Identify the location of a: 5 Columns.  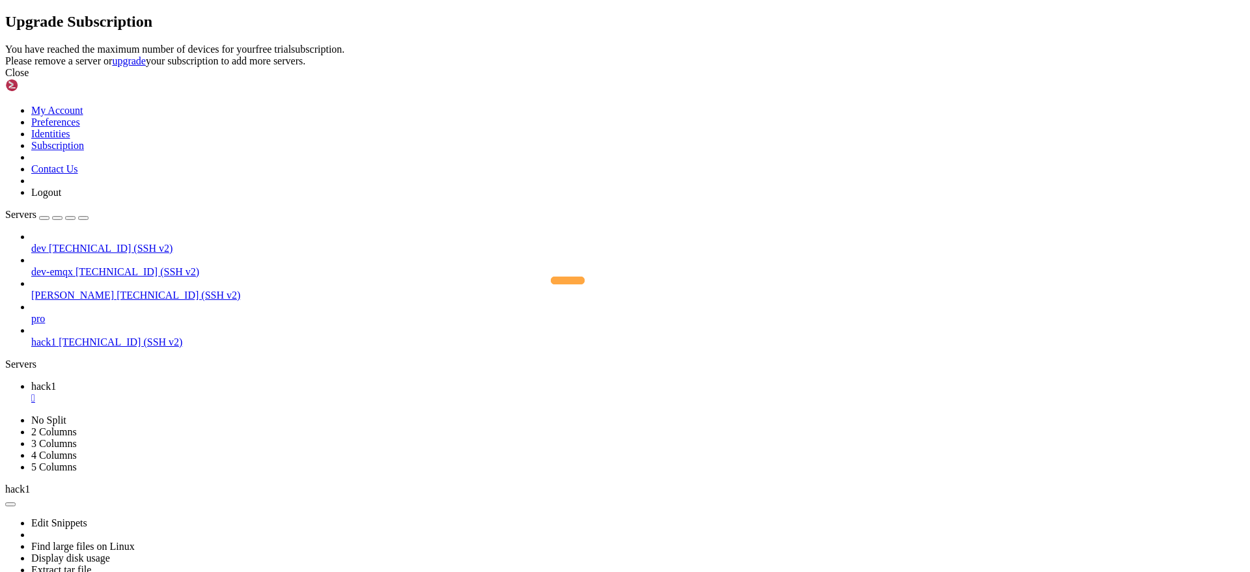
(54, 467).